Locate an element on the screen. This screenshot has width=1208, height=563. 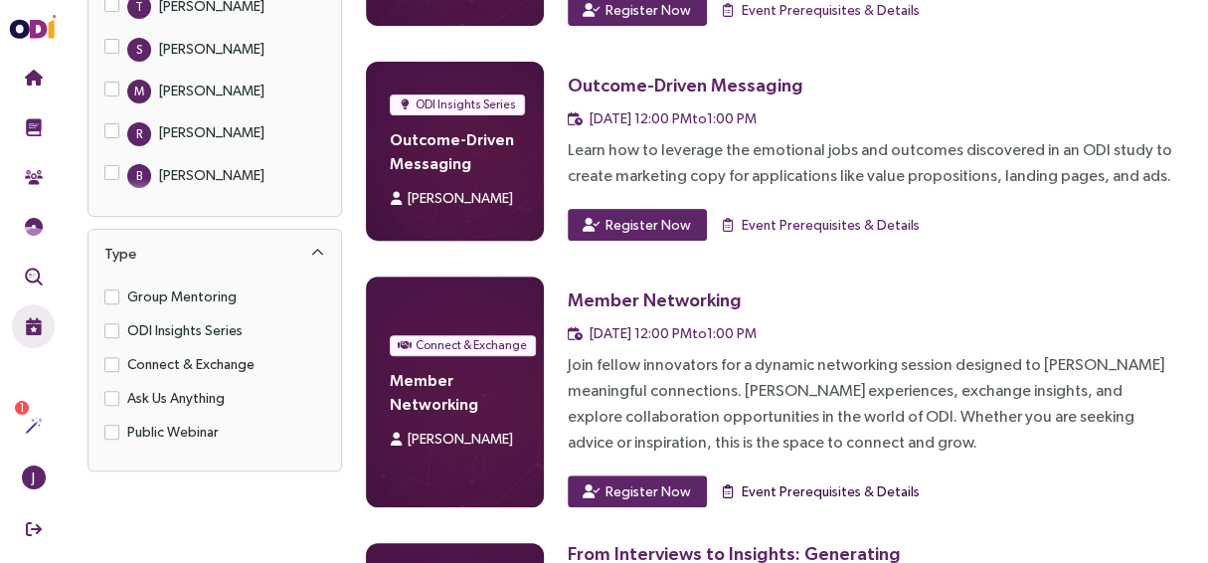
img: Outcome Validation is located at coordinates (34, 276).